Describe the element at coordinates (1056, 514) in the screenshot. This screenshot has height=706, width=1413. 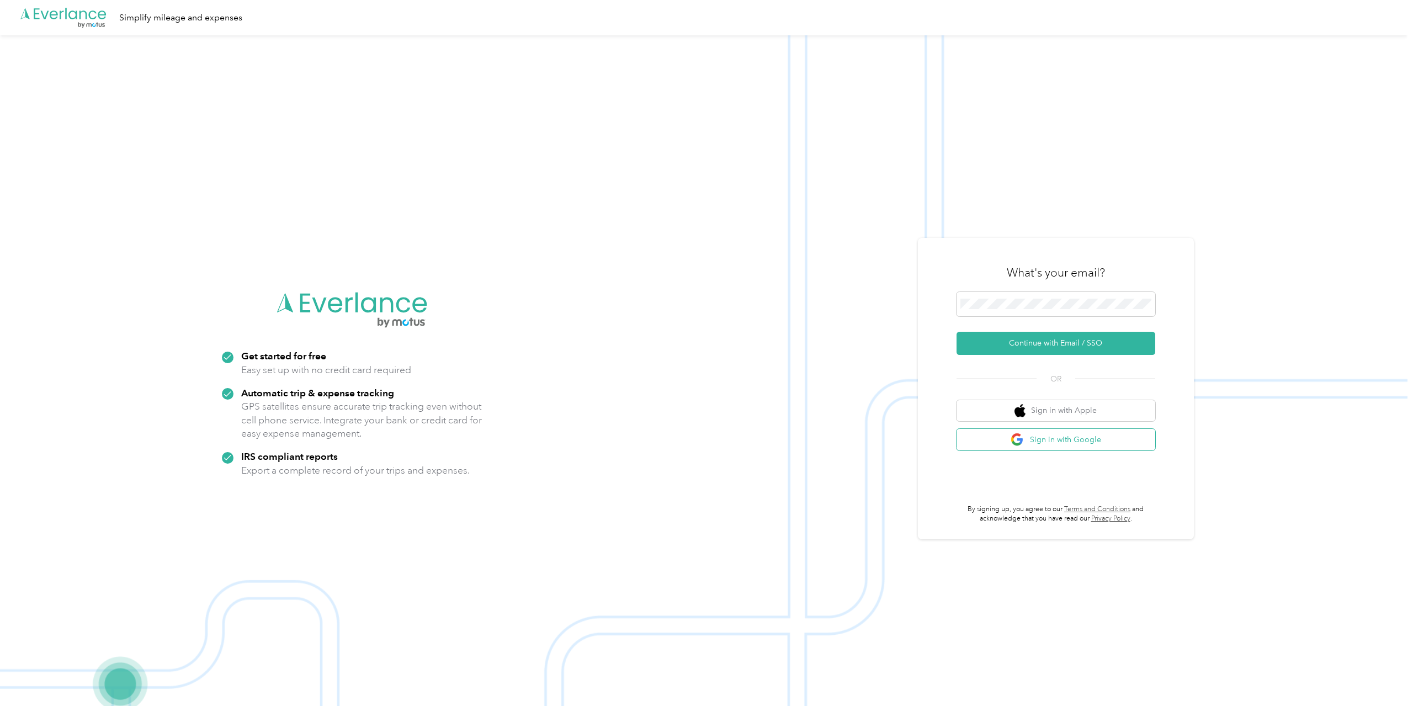
I see `p: By signing up, you agree to our and acknowledge that you have read our .` at that location.